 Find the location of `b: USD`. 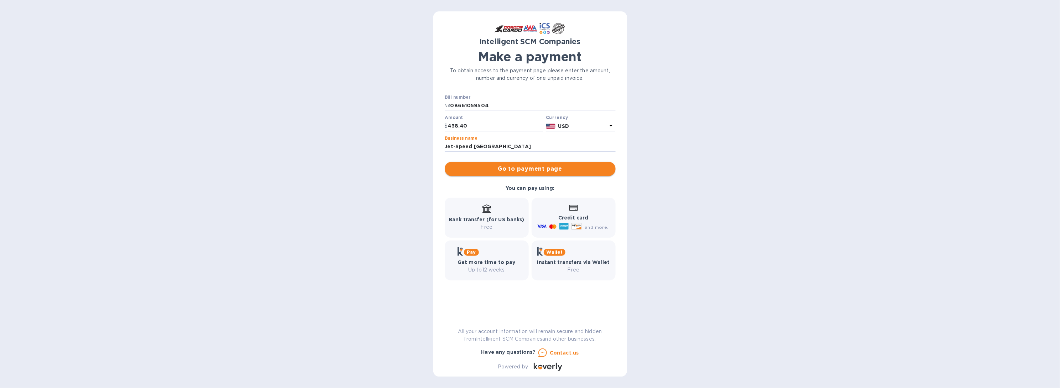

b: USD is located at coordinates (564, 126).